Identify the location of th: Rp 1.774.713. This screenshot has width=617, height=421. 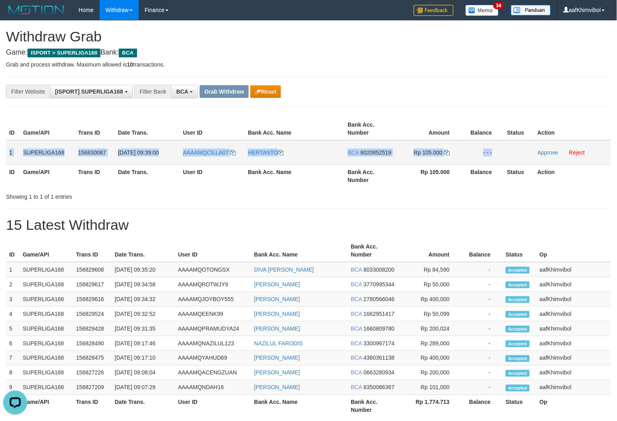
(430, 406).